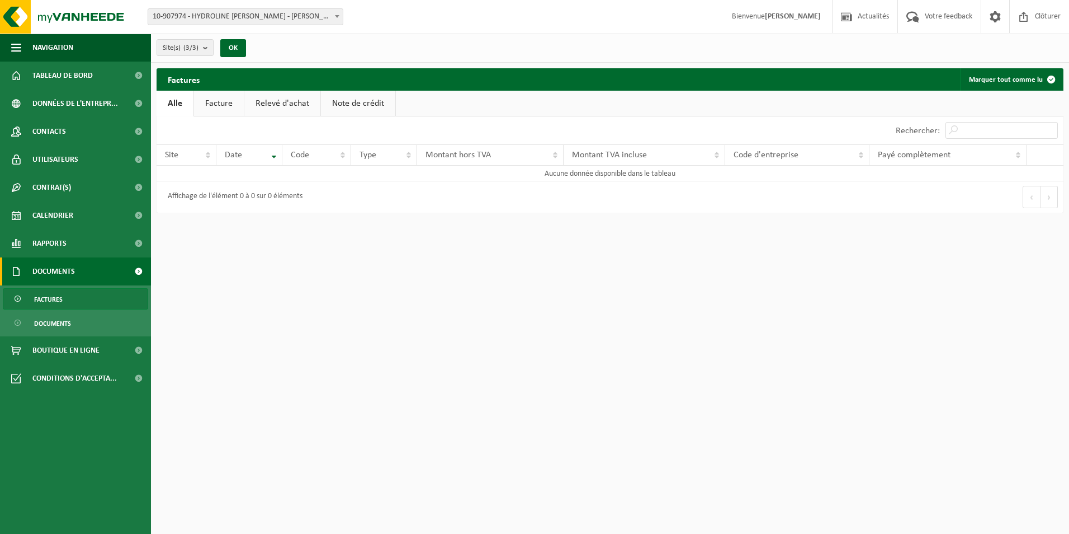  What do you see at coordinates (183, 79) in the screenshot?
I see `h2: Factures` at bounding box center [183, 79].